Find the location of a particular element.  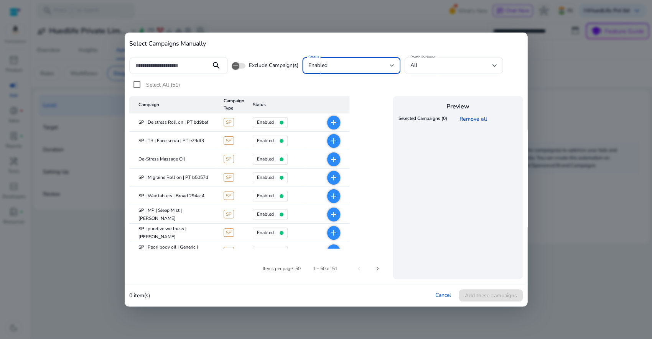

span: Exclude Campaign(s) is located at coordinates (273, 66).